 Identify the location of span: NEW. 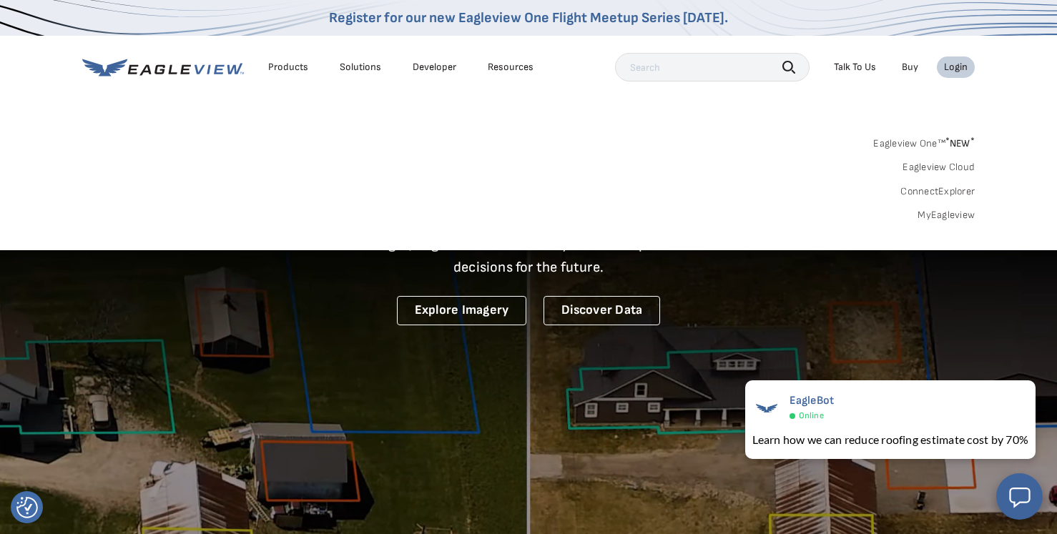
(959, 143).